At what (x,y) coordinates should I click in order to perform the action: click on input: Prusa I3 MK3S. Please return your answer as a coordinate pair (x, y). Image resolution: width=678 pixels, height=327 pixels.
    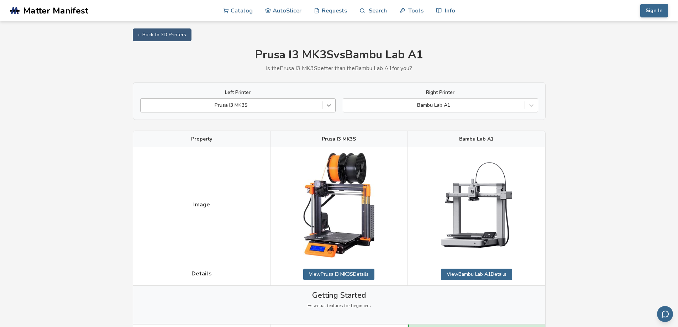
    Looking at the image, I should click on (145, 105).